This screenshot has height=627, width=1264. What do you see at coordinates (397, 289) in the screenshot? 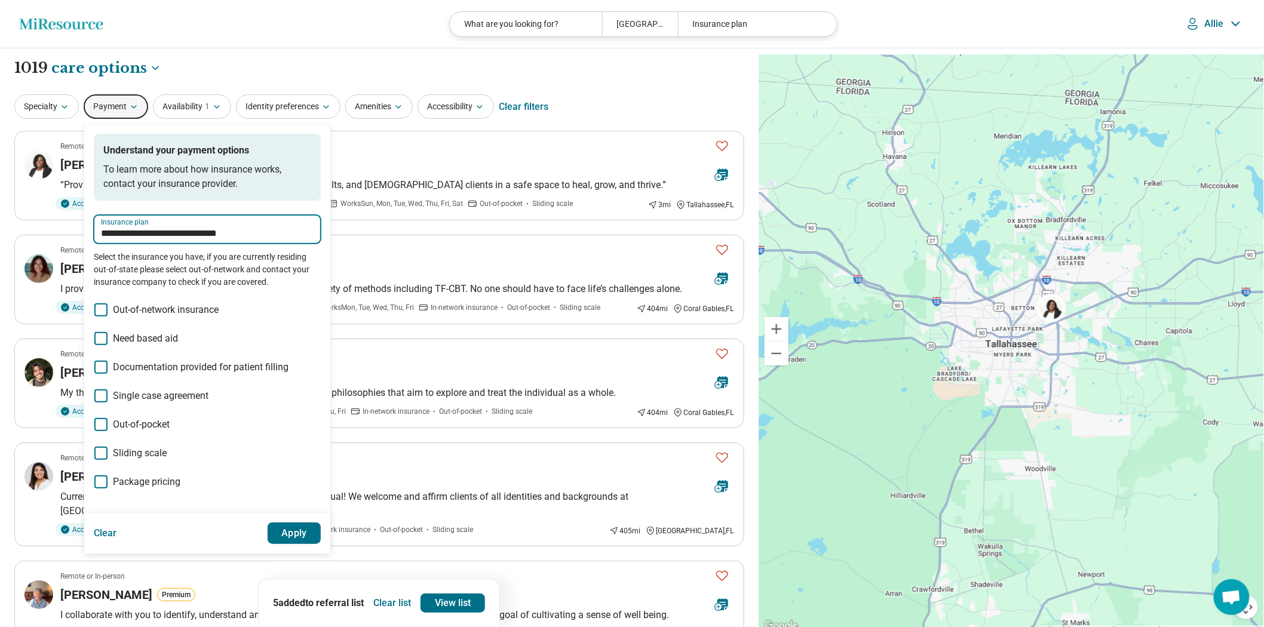
I see `p: I provide trauma-focused care in spanish/english utilizing a variety of methods including TF-CBT....` at bounding box center [397, 289].